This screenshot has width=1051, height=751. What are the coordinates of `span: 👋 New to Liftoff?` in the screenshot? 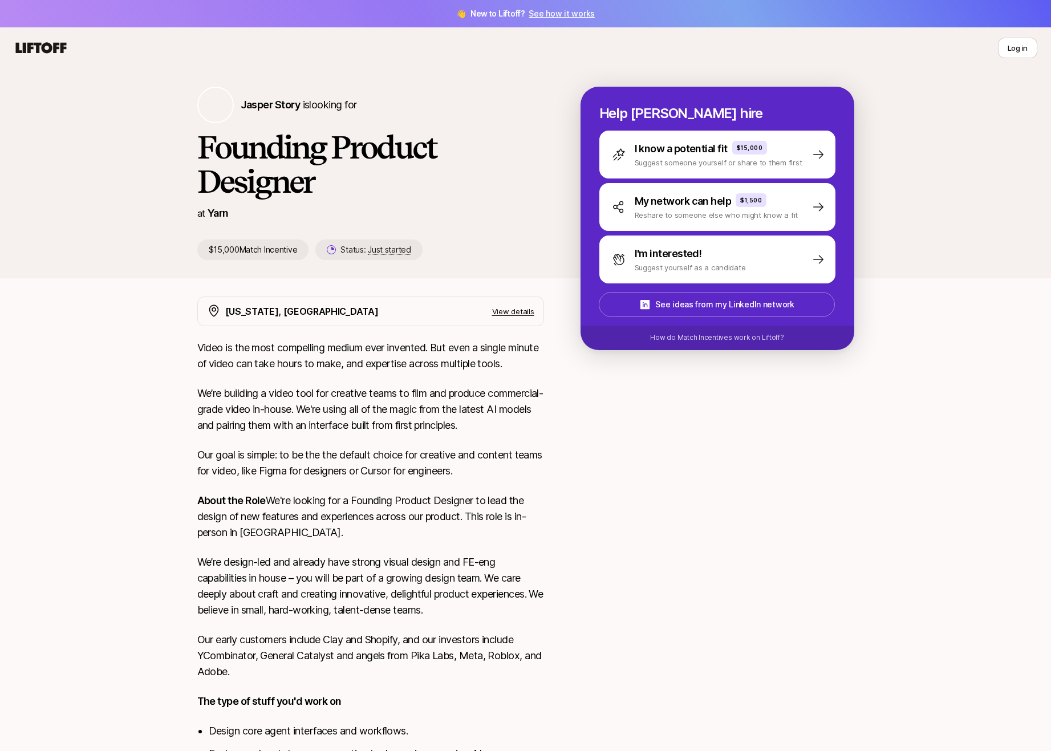 It's located at (525, 14).